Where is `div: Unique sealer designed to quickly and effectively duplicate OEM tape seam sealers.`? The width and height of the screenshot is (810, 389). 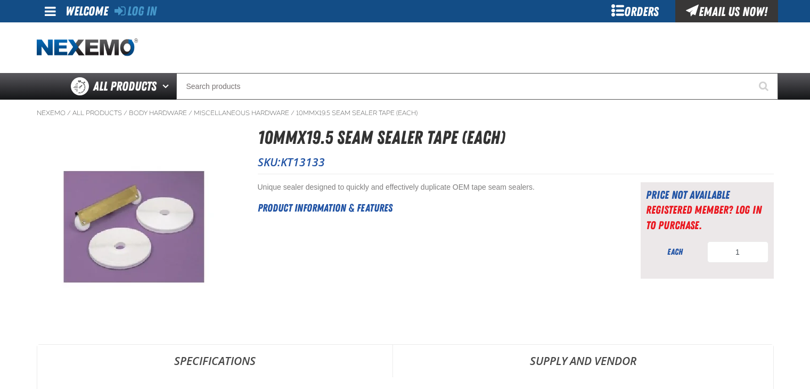
div: Unique sealer designed to quickly and effectively duplicate OEM tape seam sealers. is located at coordinates (436, 187).